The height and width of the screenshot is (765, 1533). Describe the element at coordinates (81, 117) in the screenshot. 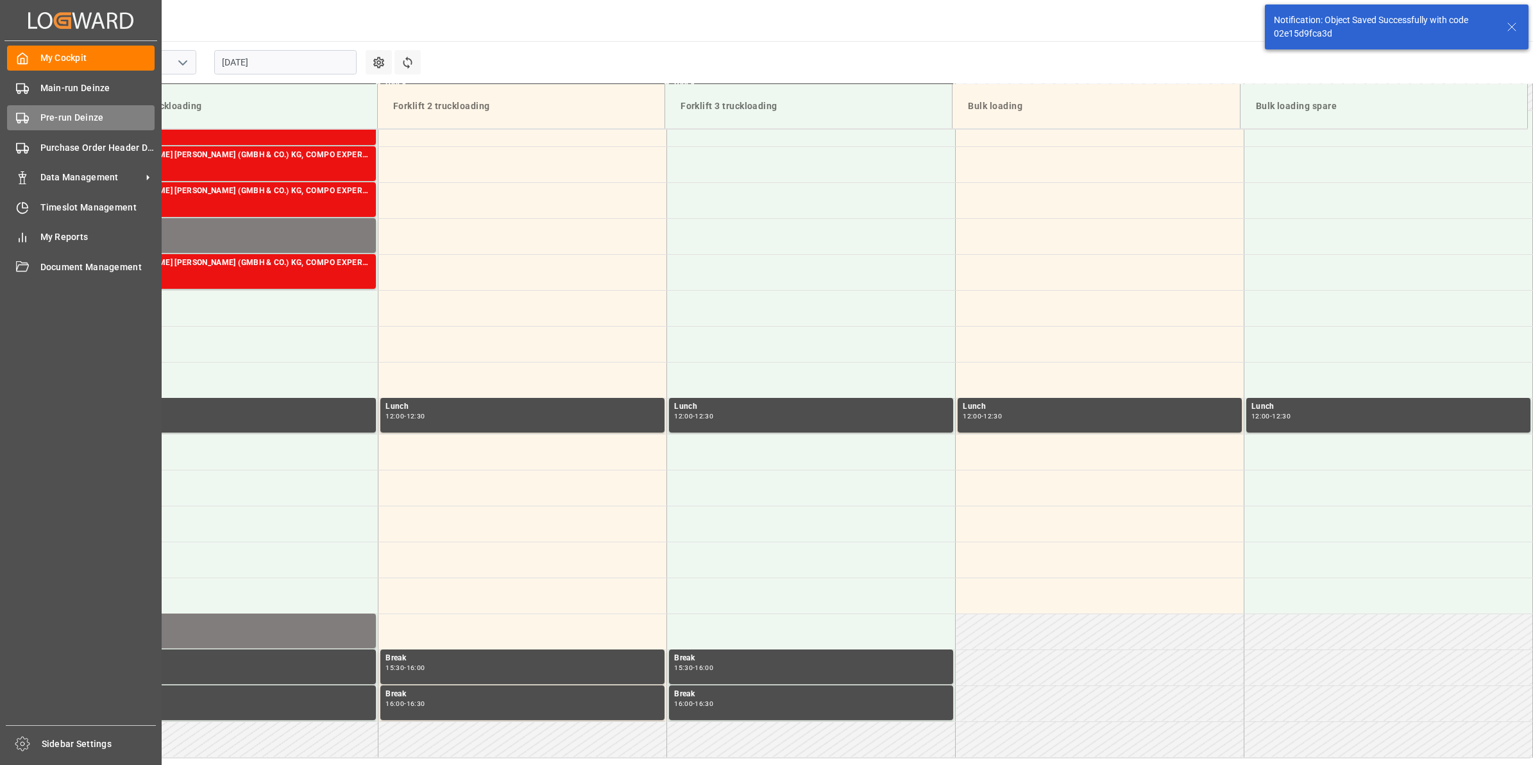

I see `a: Pre-run Deinze` at that location.